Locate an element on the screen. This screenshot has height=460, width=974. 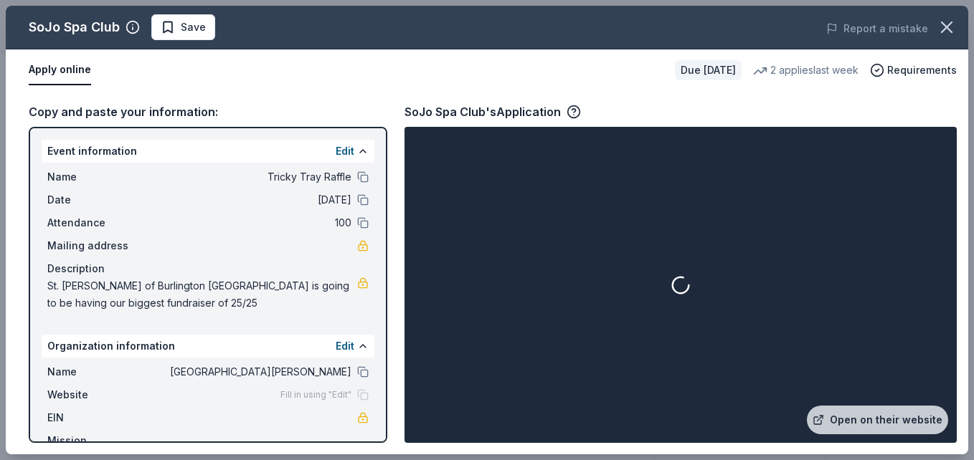
div: 2 applies last week is located at coordinates (805, 70).